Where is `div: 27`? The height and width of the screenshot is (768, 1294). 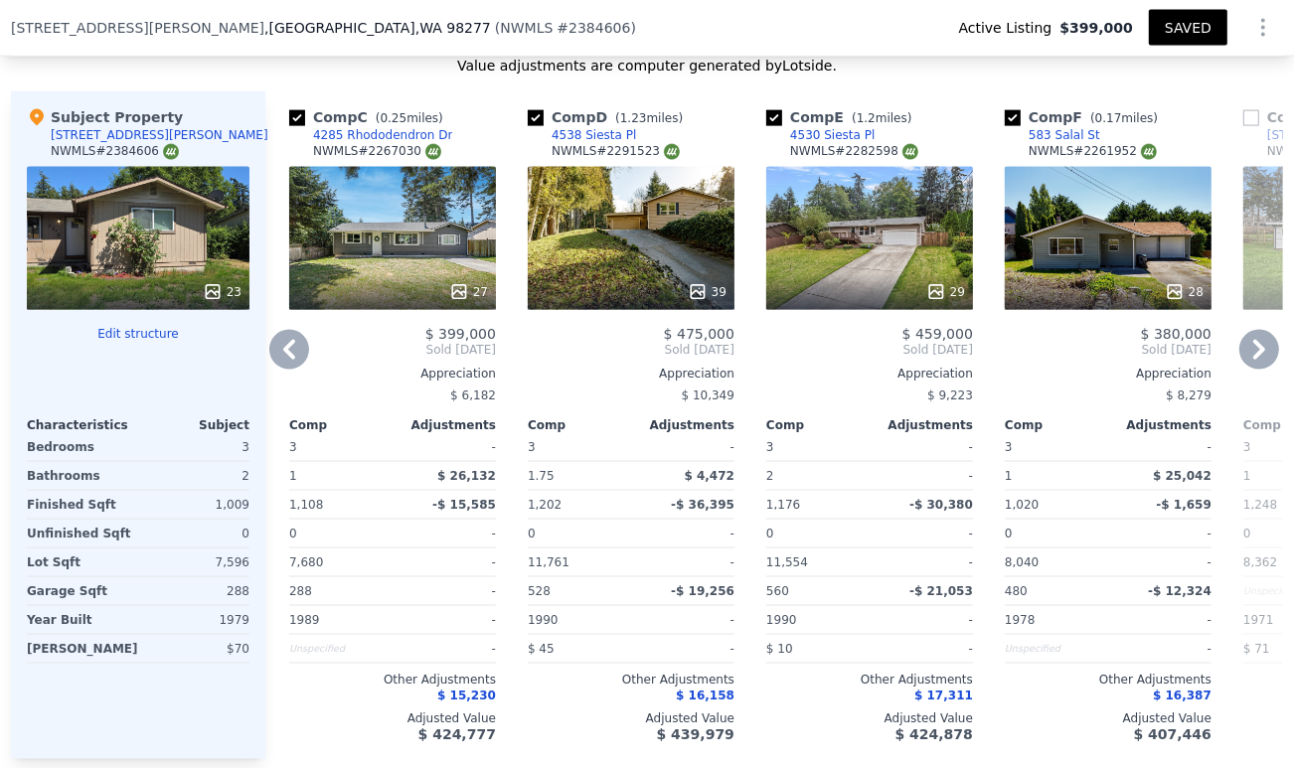
div: 27 is located at coordinates (468, 292).